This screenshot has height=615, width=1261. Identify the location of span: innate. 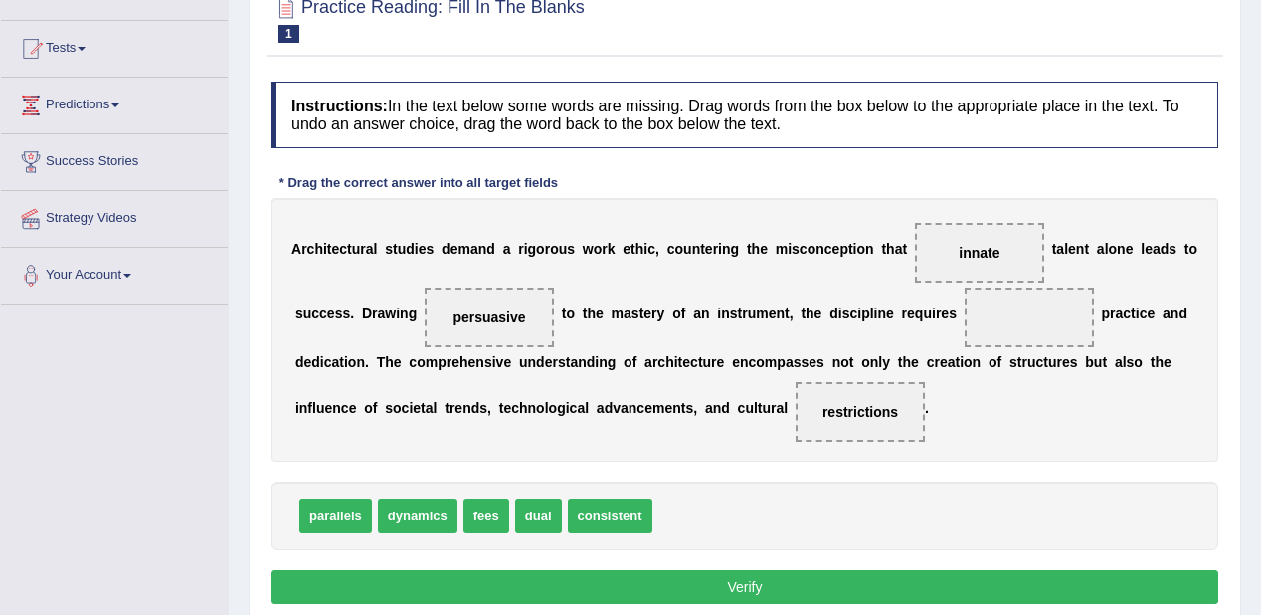
(979, 253).